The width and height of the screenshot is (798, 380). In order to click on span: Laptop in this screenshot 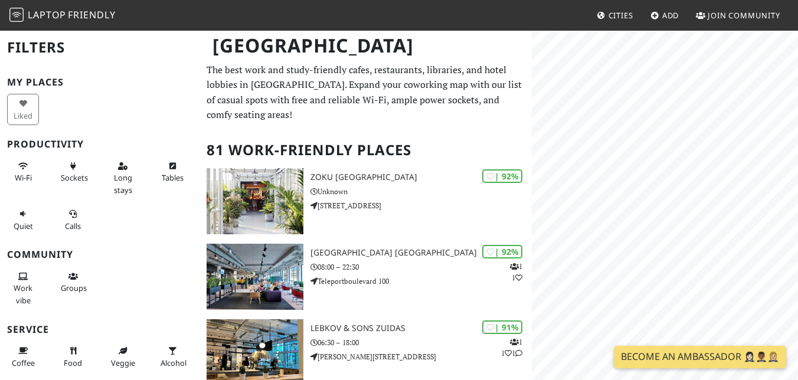, I will do `click(47, 15)`.